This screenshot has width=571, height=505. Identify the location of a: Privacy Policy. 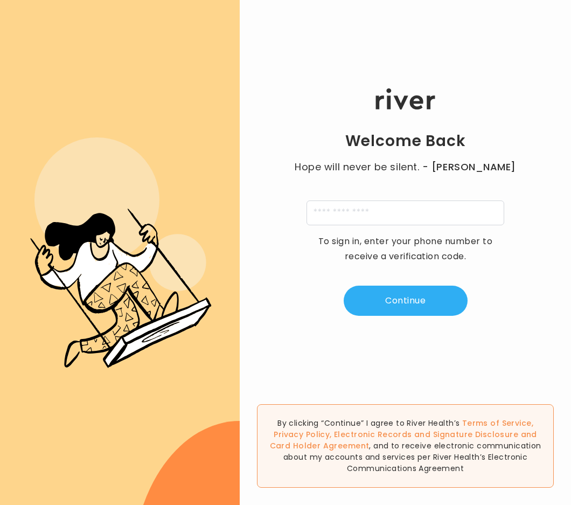
(302, 434).